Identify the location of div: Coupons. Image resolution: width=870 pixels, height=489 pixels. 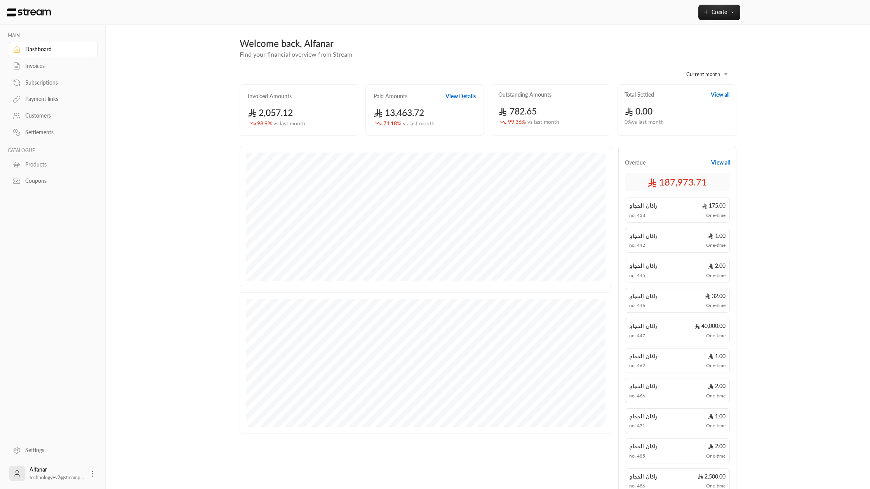
(57, 181).